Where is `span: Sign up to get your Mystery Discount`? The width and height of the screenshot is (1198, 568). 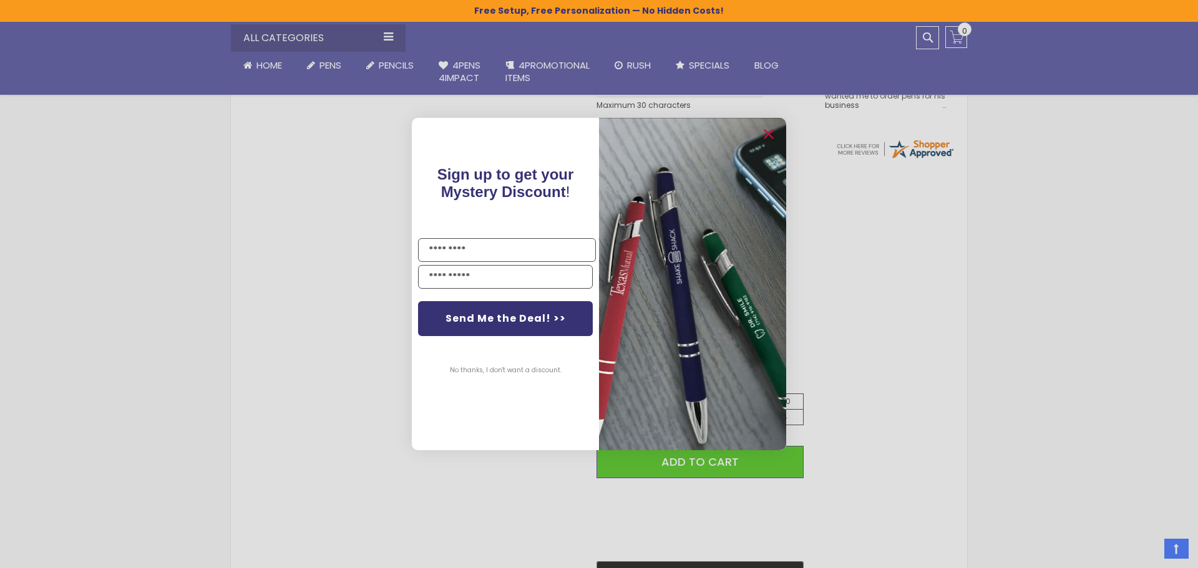 span: Sign up to get your Mystery Discount is located at coordinates (505, 183).